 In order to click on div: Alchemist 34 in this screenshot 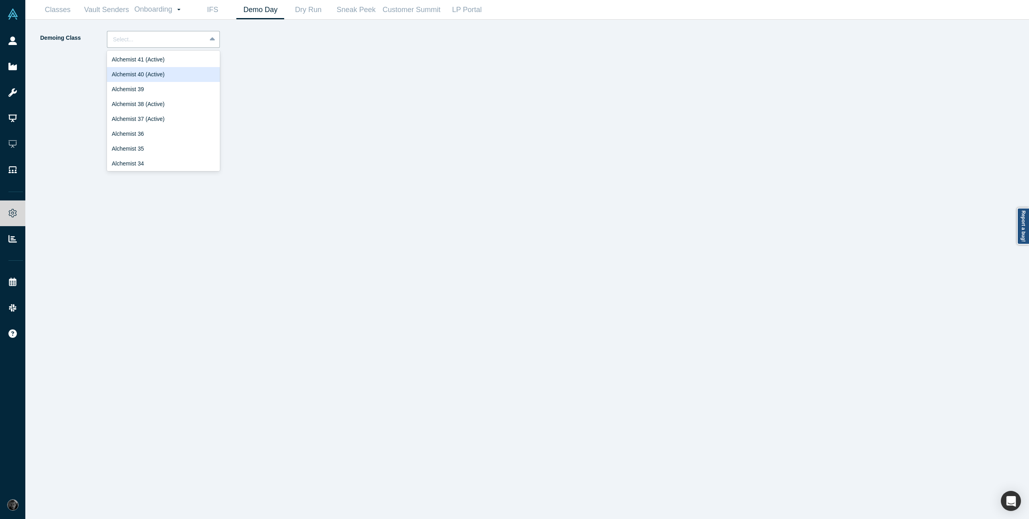, I will do `click(163, 164)`.